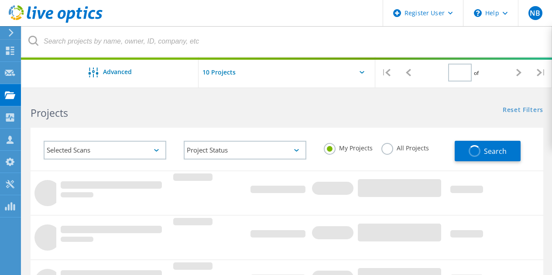 The image size is (552, 275). I want to click on span: of, so click(476, 73).